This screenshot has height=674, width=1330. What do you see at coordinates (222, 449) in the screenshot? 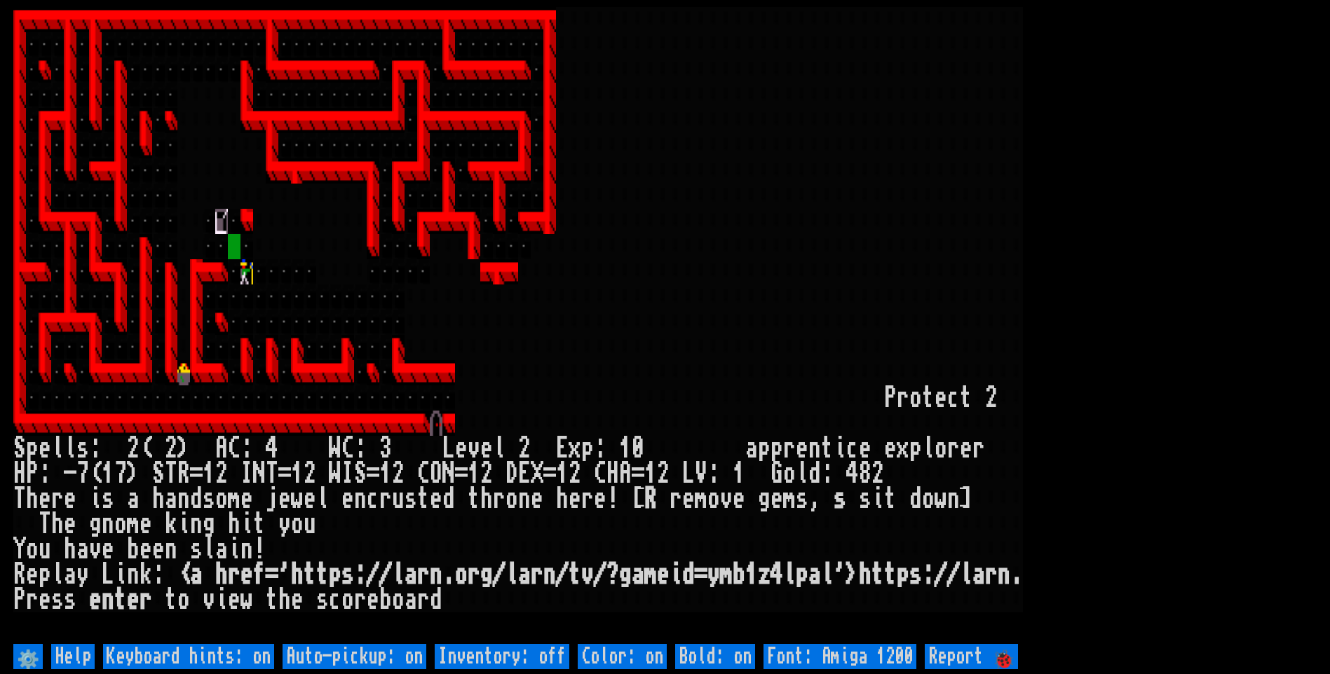
I see `div: A` at bounding box center [222, 449].